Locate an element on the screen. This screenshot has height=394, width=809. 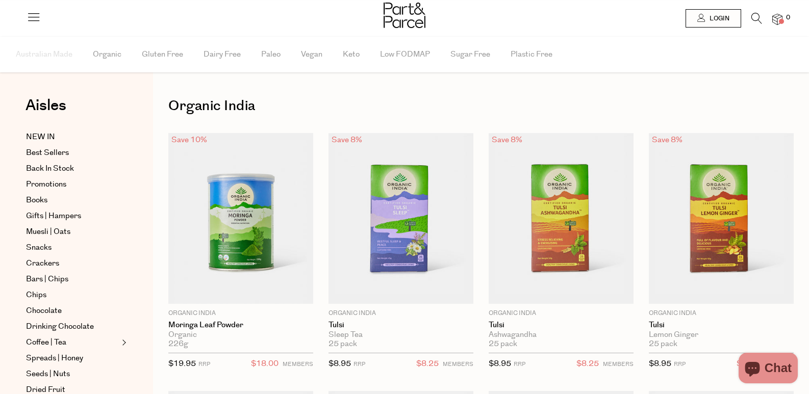
span: Back In Stock is located at coordinates (50, 169).